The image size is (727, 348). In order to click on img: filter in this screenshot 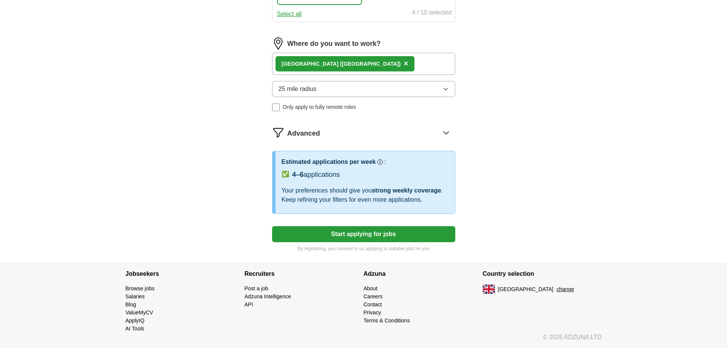, I will do `click(278, 132)`.